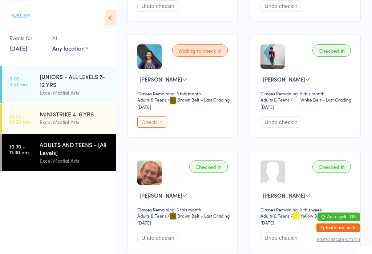 The width and height of the screenshot is (372, 254). I want to click on div: ADULTS AND TEENS - [All Levels], so click(75, 148).